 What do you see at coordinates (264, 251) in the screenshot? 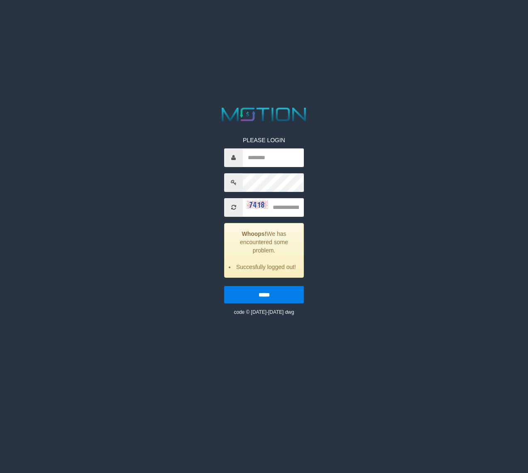
I see `div: We has encountered some problem.` at bounding box center [264, 251].